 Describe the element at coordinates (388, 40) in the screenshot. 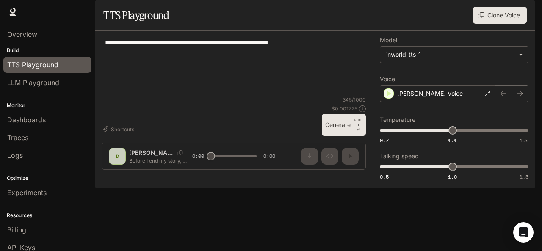

I see `p: Model` at that location.